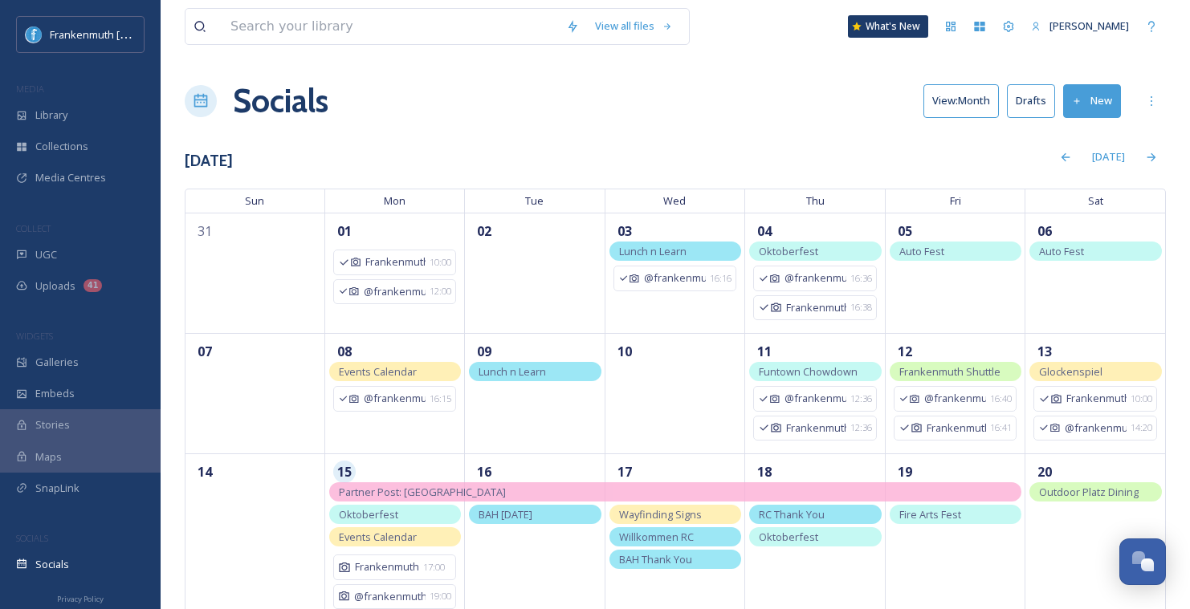 This screenshot has width=1190, height=609. I want to click on span: 31, so click(205, 231).